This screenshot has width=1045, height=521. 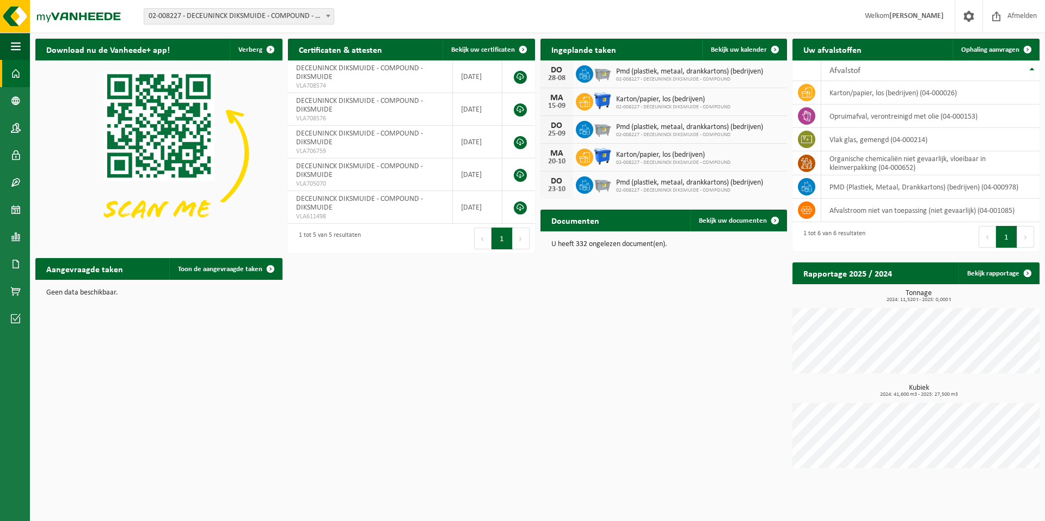 I want to click on td: organische chemicaliën niet gevaarlijk, vloeibaar in kleinverpakking (04-000652), so click(x=930, y=163).